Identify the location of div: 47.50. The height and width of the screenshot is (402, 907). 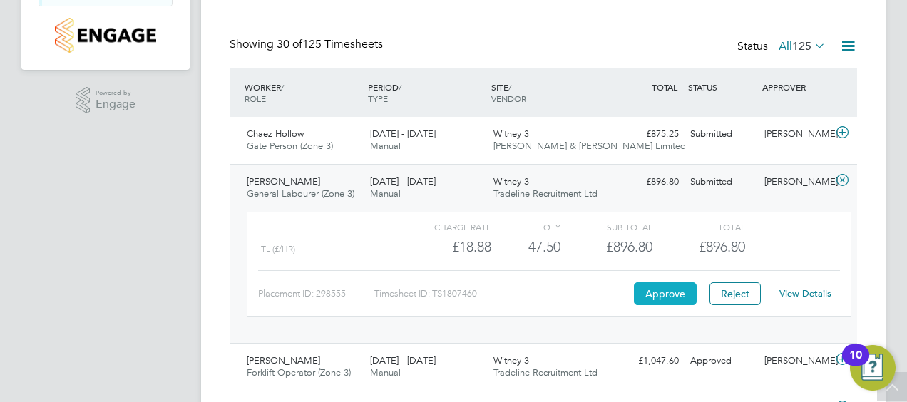
(526, 247).